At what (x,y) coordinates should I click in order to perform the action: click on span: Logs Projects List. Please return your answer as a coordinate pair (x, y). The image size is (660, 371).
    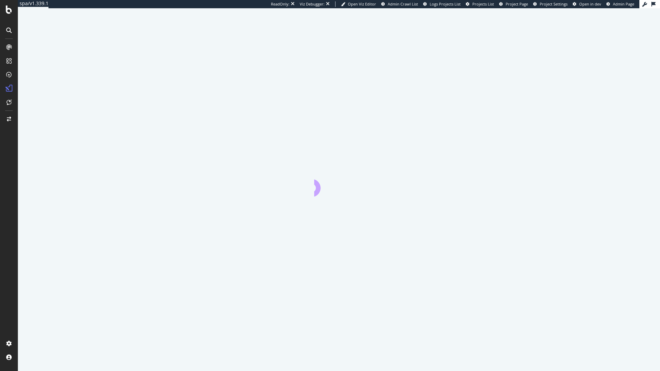
    Looking at the image, I should click on (445, 4).